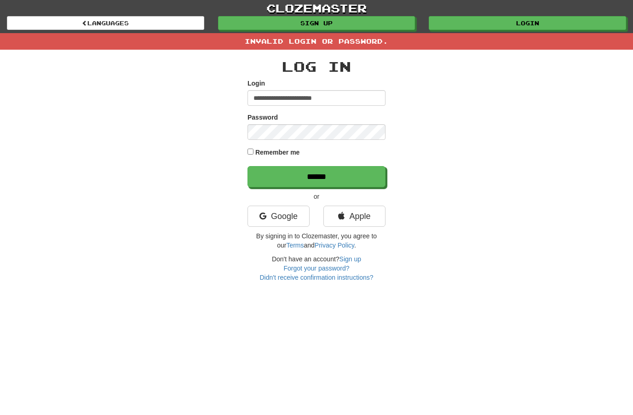 This screenshot has height=415, width=633. What do you see at coordinates (295, 245) in the screenshot?
I see `a: Terms` at bounding box center [295, 245].